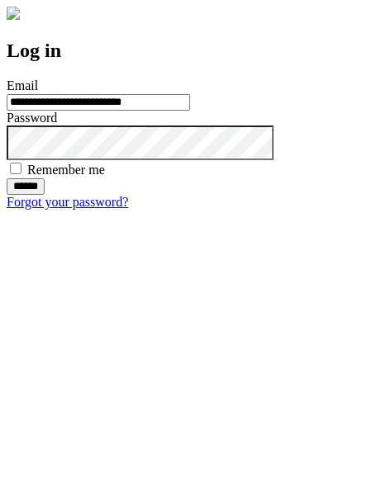 This screenshot has width=372, height=492. Describe the element at coordinates (66, 169) in the screenshot. I see `label: Remember me` at that location.